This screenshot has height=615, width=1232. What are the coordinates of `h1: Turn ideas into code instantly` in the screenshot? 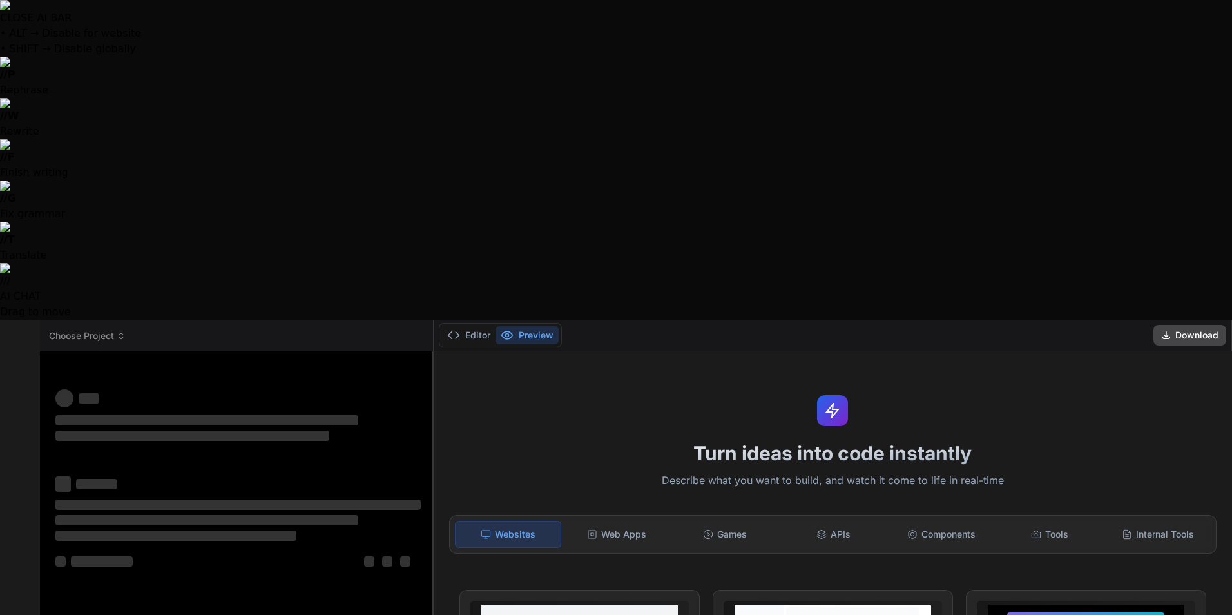 It's located at (833, 453).